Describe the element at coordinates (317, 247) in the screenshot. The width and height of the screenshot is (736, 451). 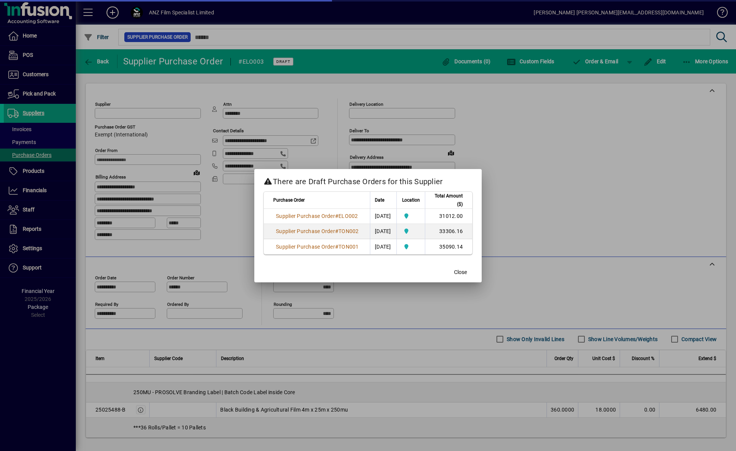
I see `a: Supplier Purchase Order#TON001` at that location.